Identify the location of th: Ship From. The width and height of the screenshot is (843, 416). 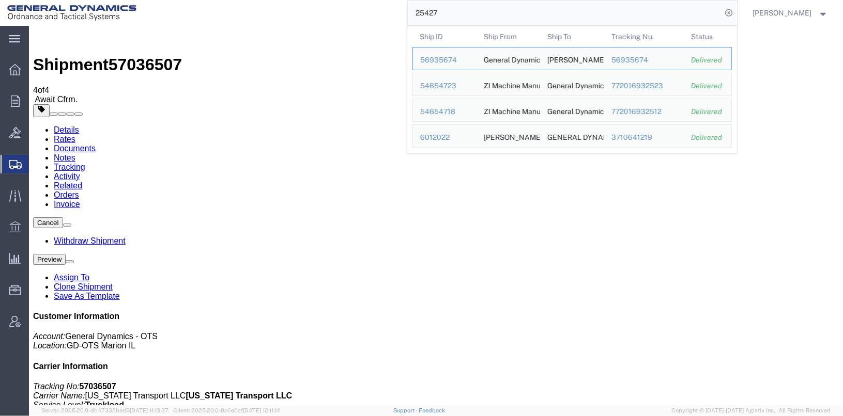
(508, 37).